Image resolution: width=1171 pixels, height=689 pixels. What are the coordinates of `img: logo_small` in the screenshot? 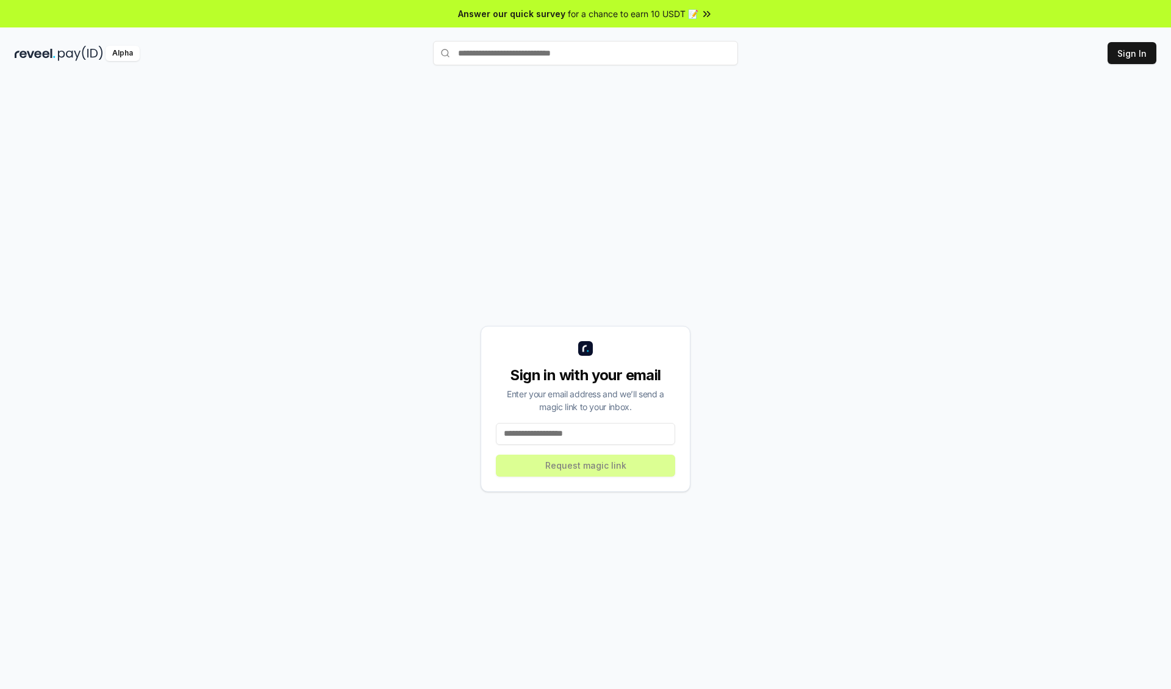 It's located at (586, 348).